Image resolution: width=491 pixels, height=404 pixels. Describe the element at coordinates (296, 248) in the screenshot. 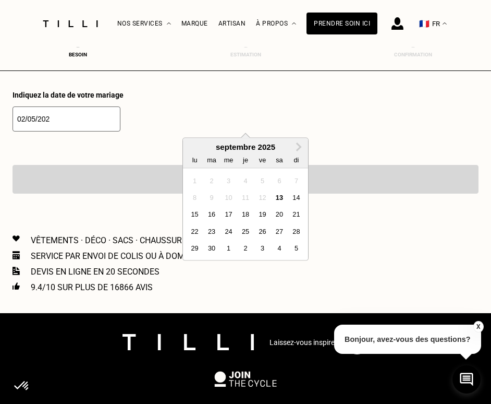

I see `div: Choose dimanche 5 octobre 2025` at that location.